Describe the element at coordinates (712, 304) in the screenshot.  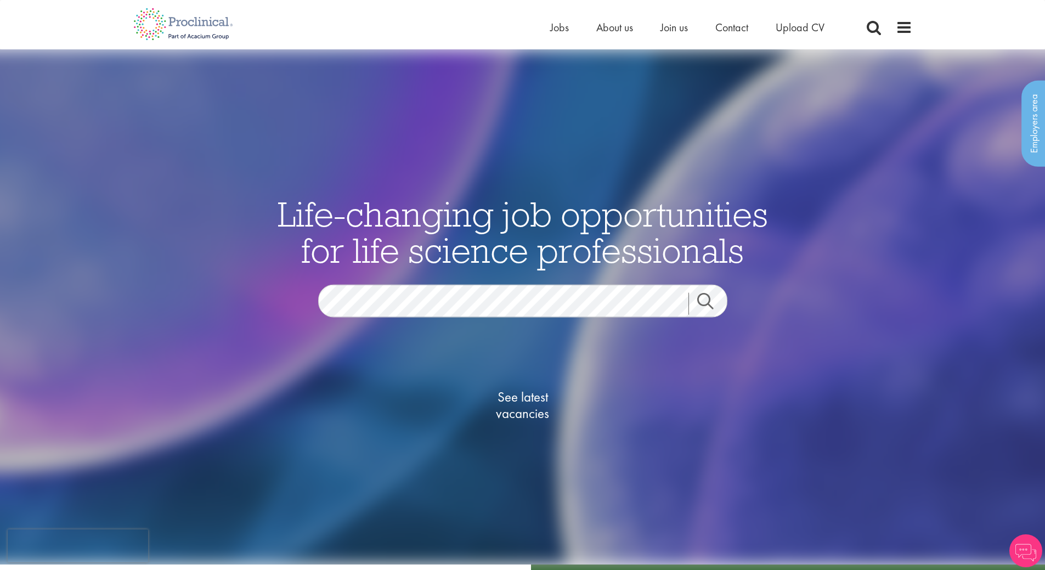
I see `a: Job search submit button` at that location.